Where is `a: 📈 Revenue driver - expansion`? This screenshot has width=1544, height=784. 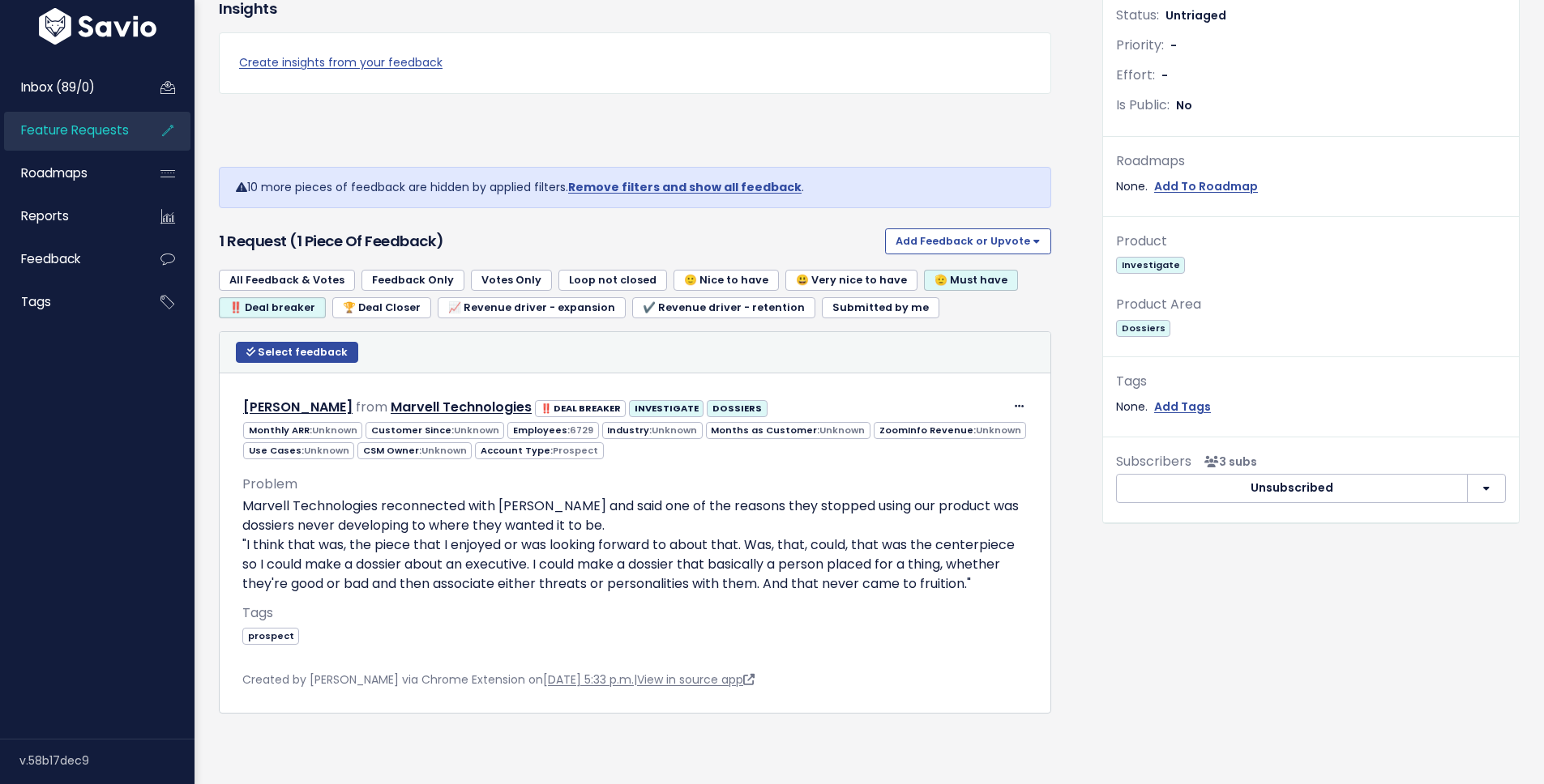 a: 📈 Revenue driver - expansion is located at coordinates (532, 308).